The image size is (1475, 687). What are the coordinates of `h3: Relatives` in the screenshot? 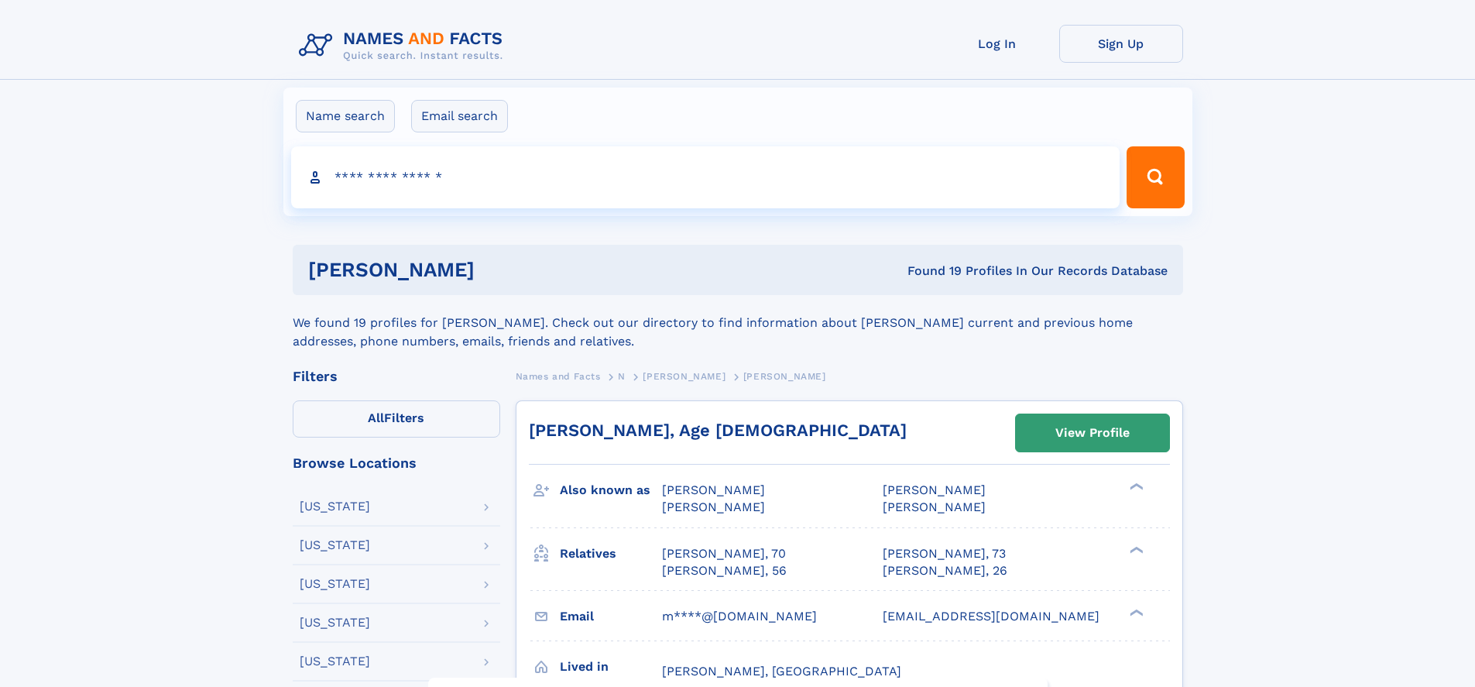 It's located at (611, 553).